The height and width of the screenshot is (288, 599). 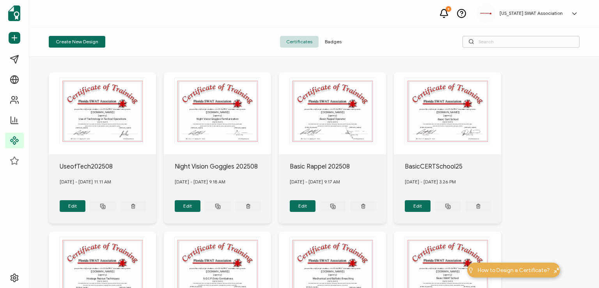 I want to click on input: Search, so click(x=521, y=42).